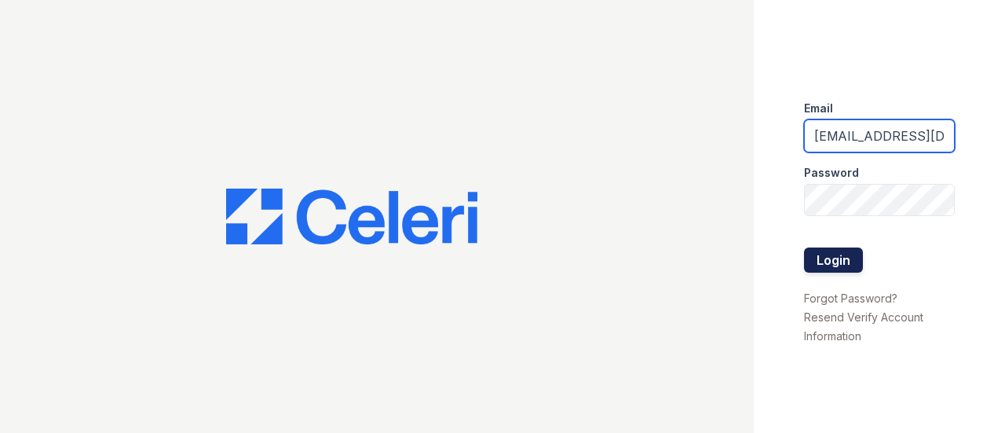  I want to click on a: Resend Verify Account Information, so click(864, 326).